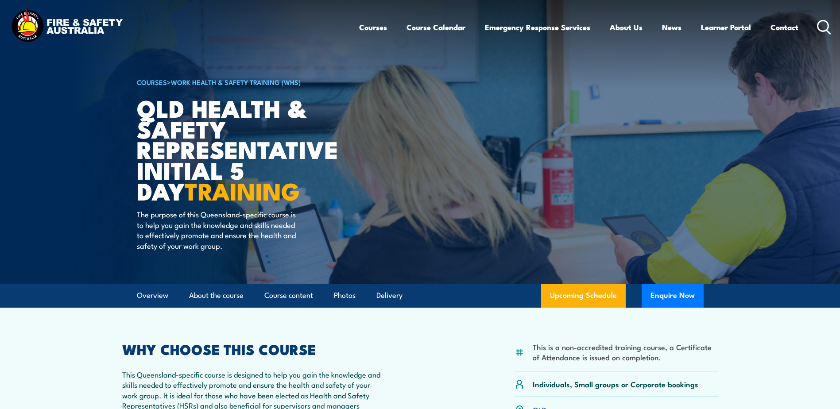 This screenshot has height=409, width=840. What do you see at coordinates (726, 27) in the screenshot?
I see `a: Learner Portal` at bounding box center [726, 27].